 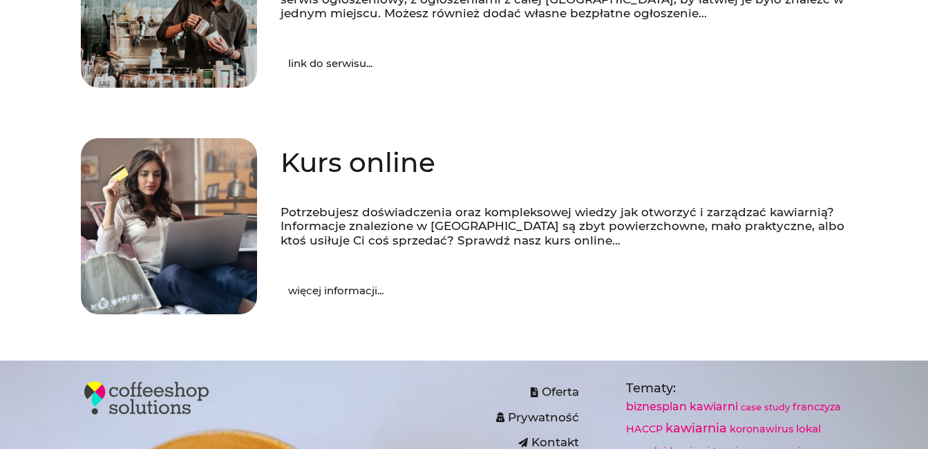 I want to click on a: lokal (3 elementy), so click(x=808, y=428).